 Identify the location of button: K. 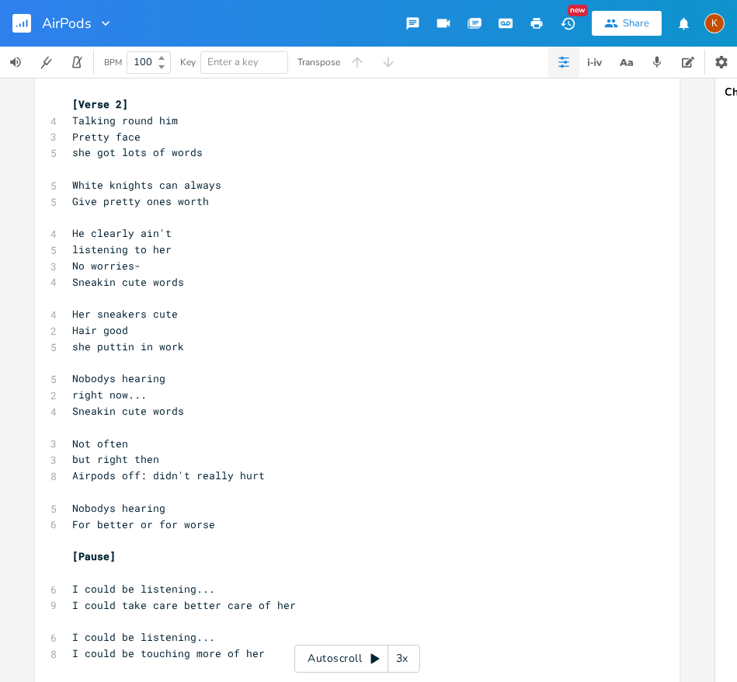
(715, 23).